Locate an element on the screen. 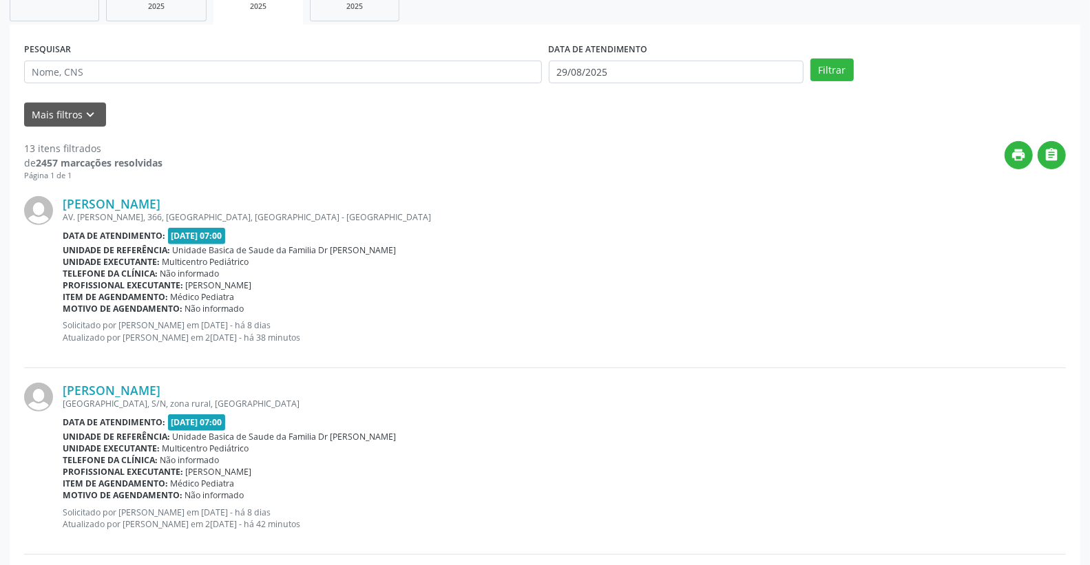 Image resolution: width=1090 pixels, height=565 pixels. label: DATA DE ATENDIMENTO is located at coordinates (598, 50).